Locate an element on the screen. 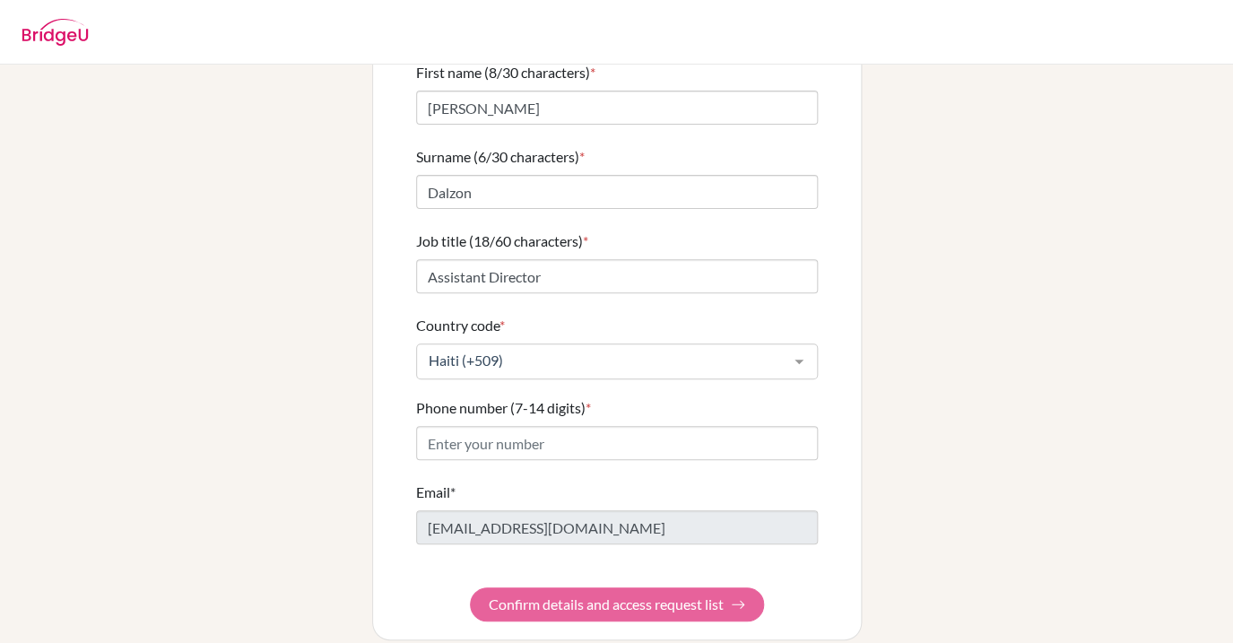  label: Country code is located at coordinates (460, 325).